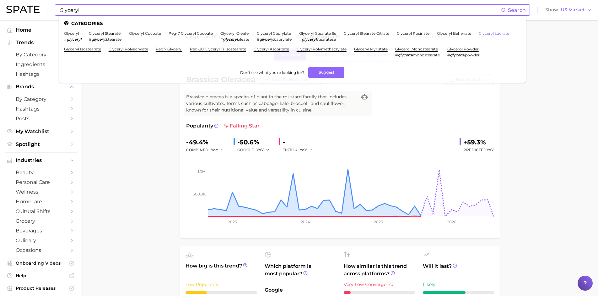 Image resolution: width=598 pixels, height=296 pixels. What do you see at coordinates (255, 142) in the screenshot?
I see `div: -50.6%` at bounding box center [255, 142].